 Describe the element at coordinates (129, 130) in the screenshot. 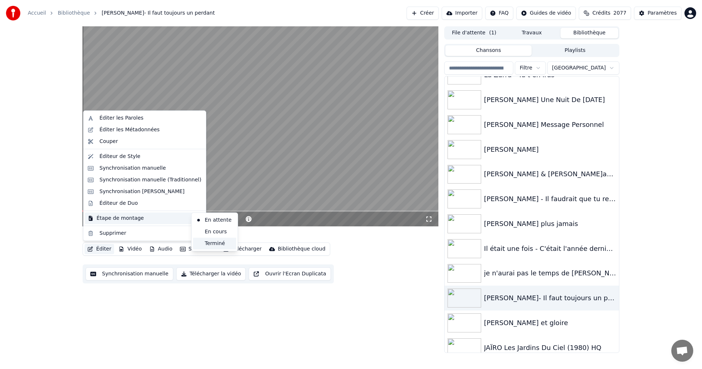

I see `div: Éditer les Métadonnées` at that location.